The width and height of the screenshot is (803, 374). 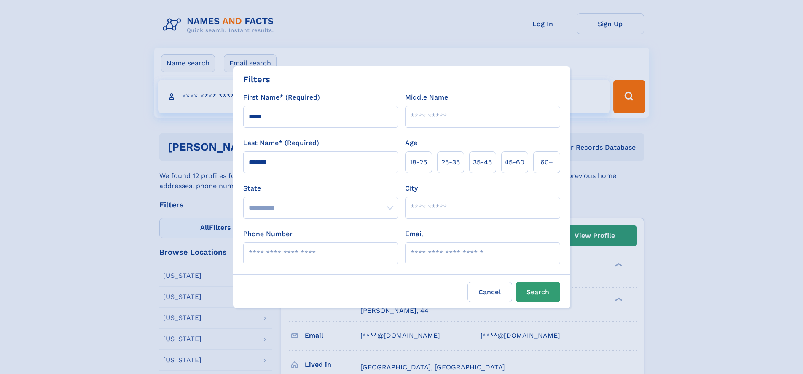 I want to click on label: Email, so click(x=414, y=234).